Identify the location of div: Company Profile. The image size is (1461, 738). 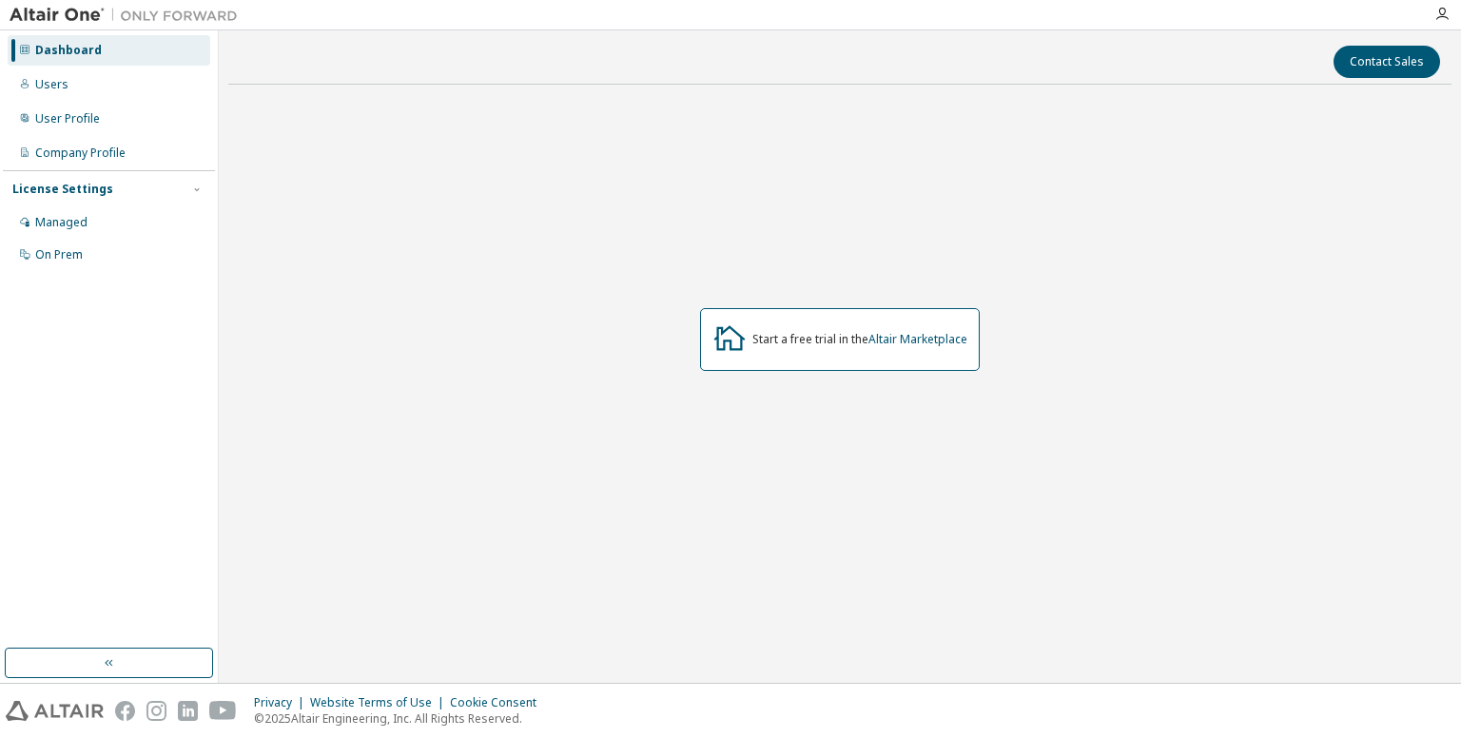
(80, 153).